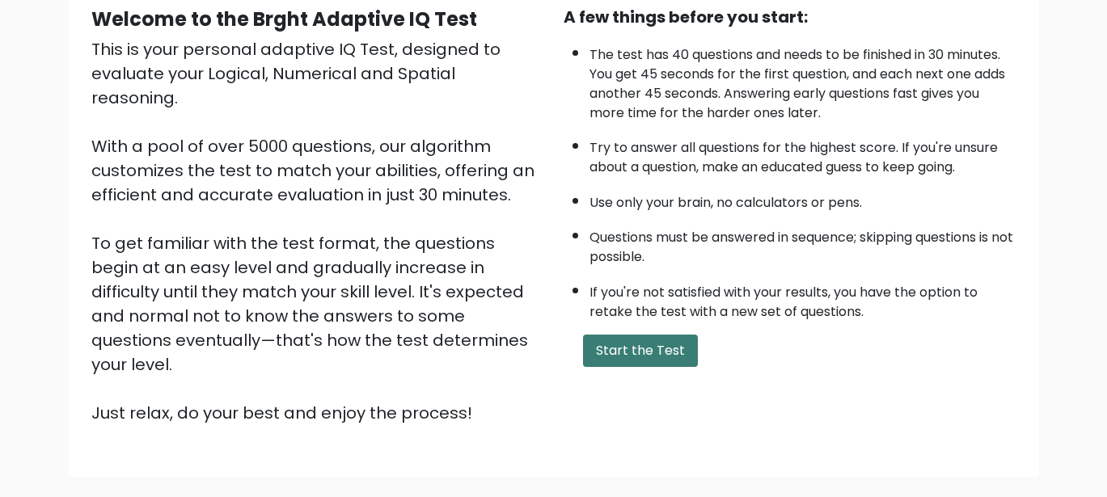 The image size is (1107, 497). Describe the element at coordinates (284, 19) in the screenshot. I see `b: Welcome to the Brght Adaptive IQ Test` at that location.